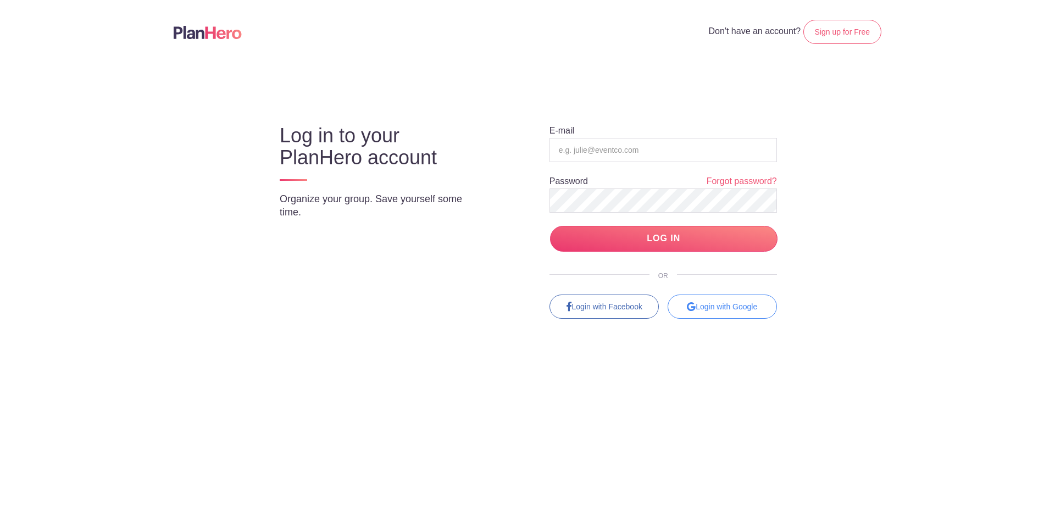 This screenshot has height=505, width=1055. What do you see at coordinates (843, 32) in the screenshot?
I see `a: Sign up for Free` at bounding box center [843, 32].